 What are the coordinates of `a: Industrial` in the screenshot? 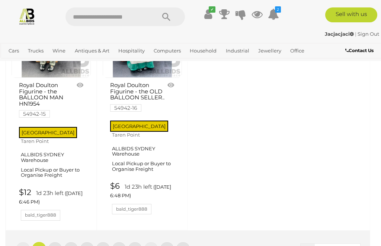 It's located at (238, 51).